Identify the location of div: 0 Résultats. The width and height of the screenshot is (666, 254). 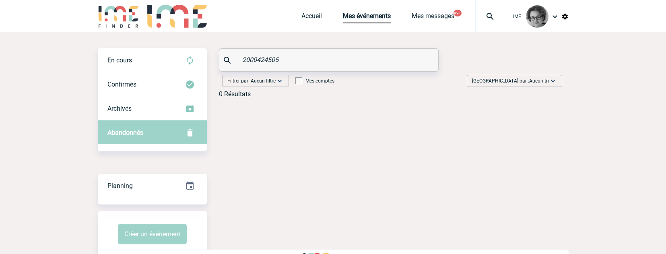
(235, 94).